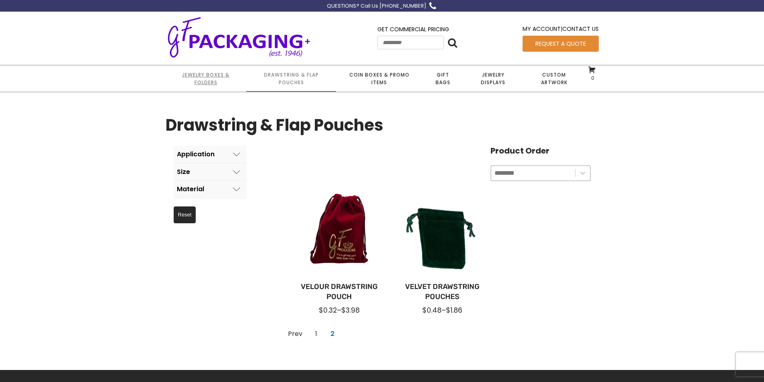 The width and height of the screenshot is (764, 382). Describe the element at coordinates (454, 310) in the screenshot. I see `span: $1.86` at that location.